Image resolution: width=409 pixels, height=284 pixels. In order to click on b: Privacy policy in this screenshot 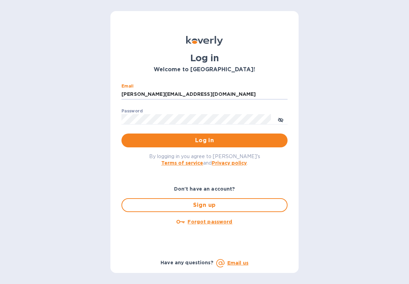, I will do `click(229, 163)`.